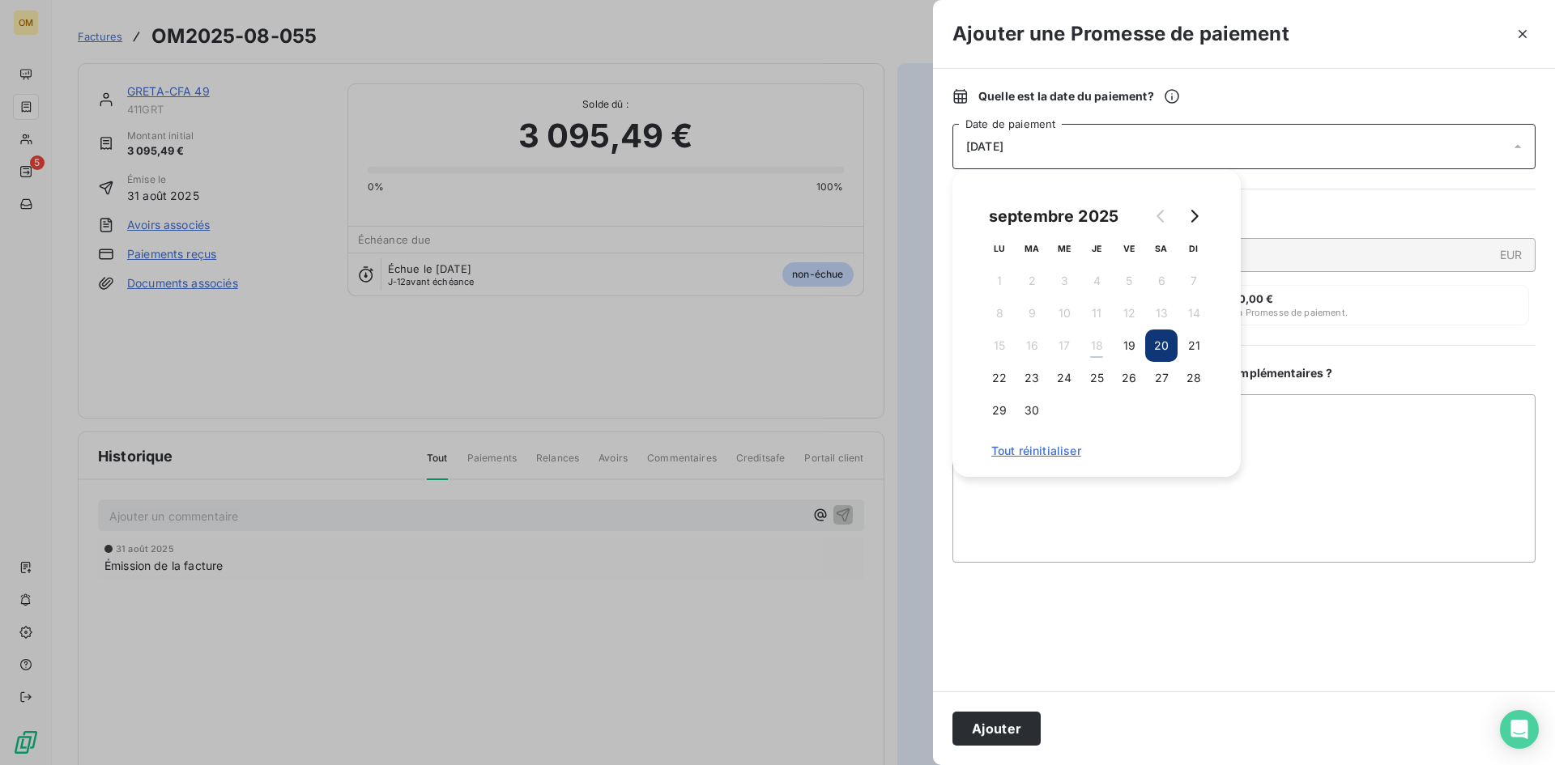 This screenshot has width=1555, height=765. Describe the element at coordinates (1194, 216) in the screenshot. I see `button: Go to next month` at that location.